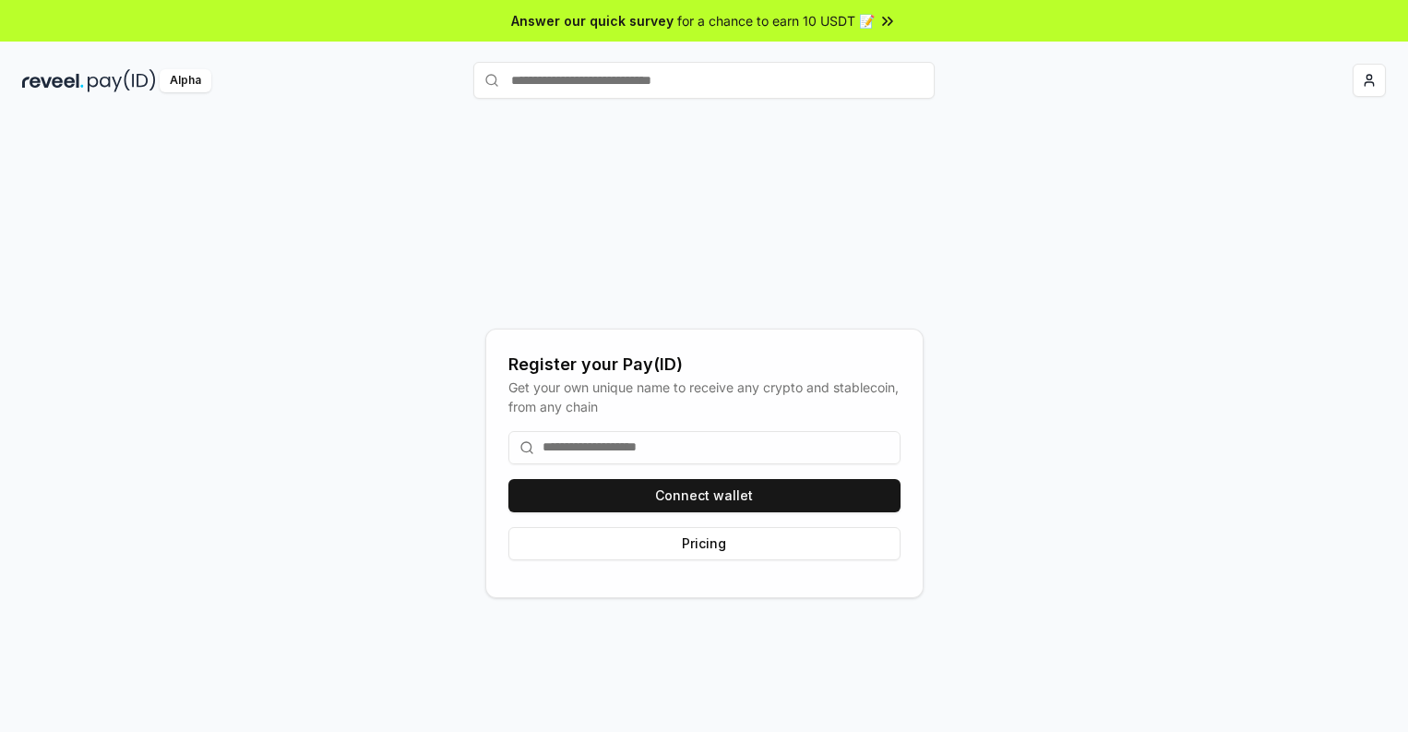 This screenshot has height=732, width=1408. Describe the element at coordinates (122, 80) in the screenshot. I see `img: pay_id` at that location.